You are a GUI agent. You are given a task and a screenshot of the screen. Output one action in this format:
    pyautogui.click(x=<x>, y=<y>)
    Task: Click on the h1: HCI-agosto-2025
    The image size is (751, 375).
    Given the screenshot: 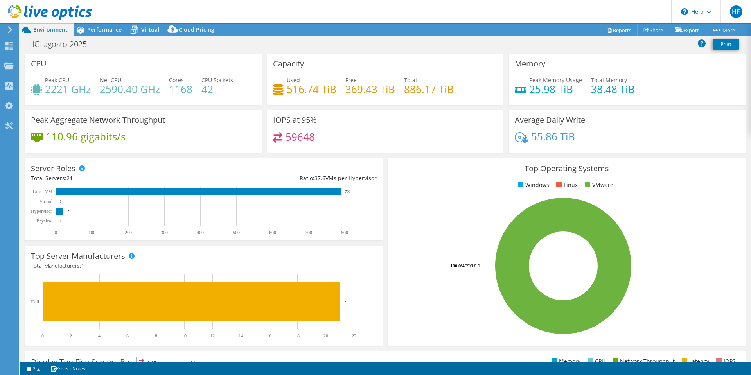 What is the action you would take?
    pyautogui.click(x=62, y=44)
    